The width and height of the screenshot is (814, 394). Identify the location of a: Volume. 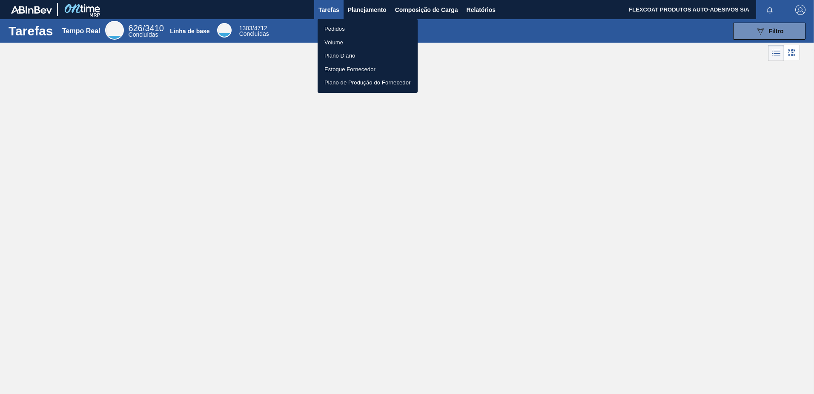
(368, 43).